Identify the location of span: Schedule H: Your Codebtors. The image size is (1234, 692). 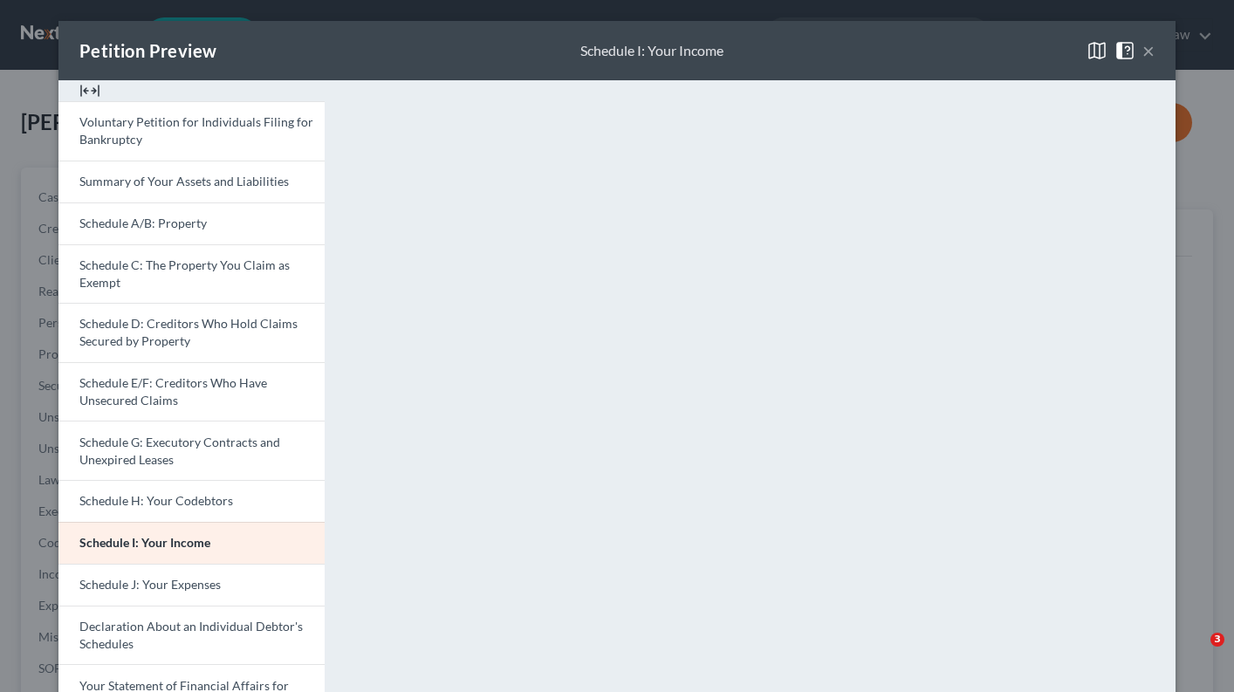
(156, 500).